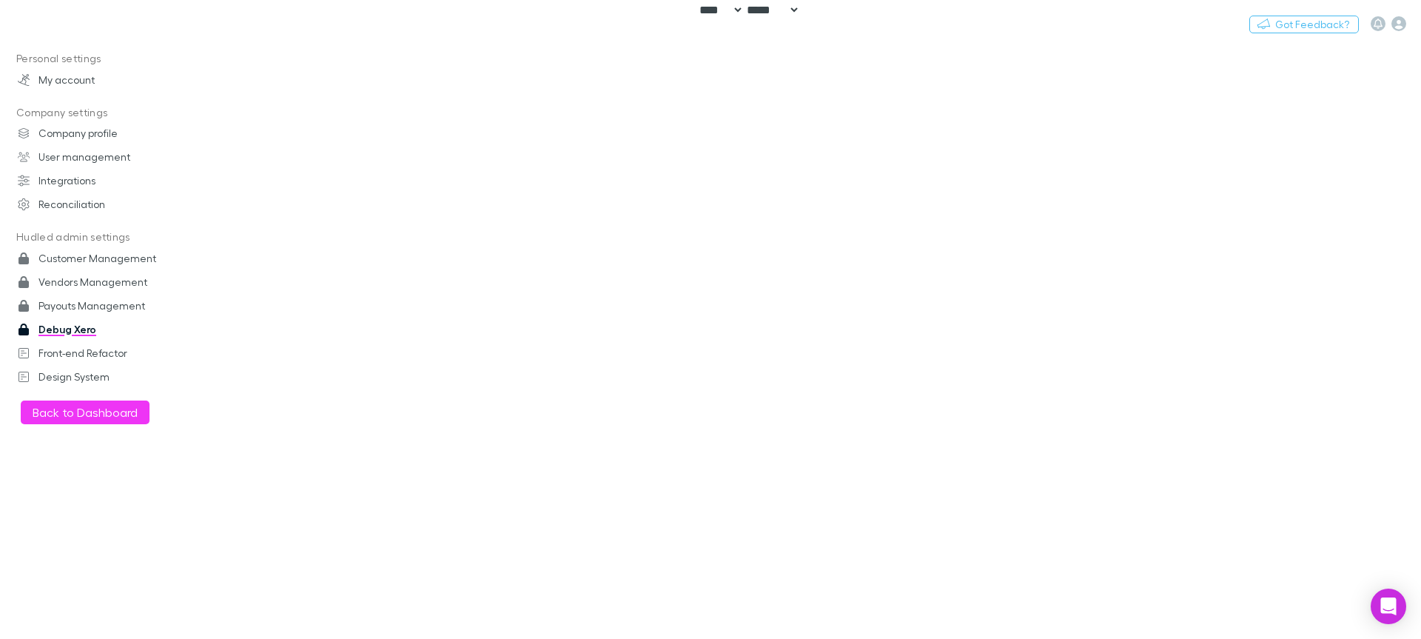 This screenshot has height=639, width=1421. Describe the element at coordinates (1388, 606) in the screenshot. I see `div: Open Intercom Messenger` at that location.